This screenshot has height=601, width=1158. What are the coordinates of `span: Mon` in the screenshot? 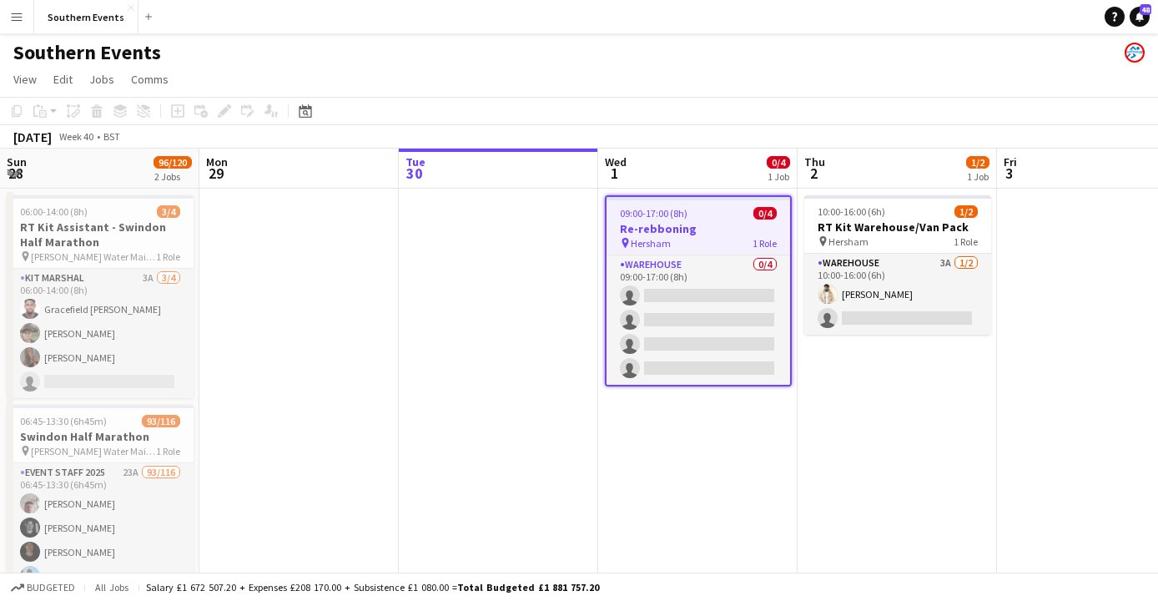 It's located at (217, 162).